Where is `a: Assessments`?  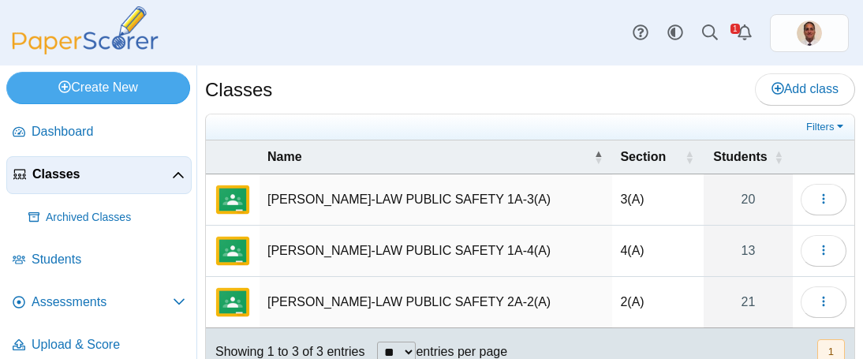
a: Assessments is located at coordinates (99, 303).